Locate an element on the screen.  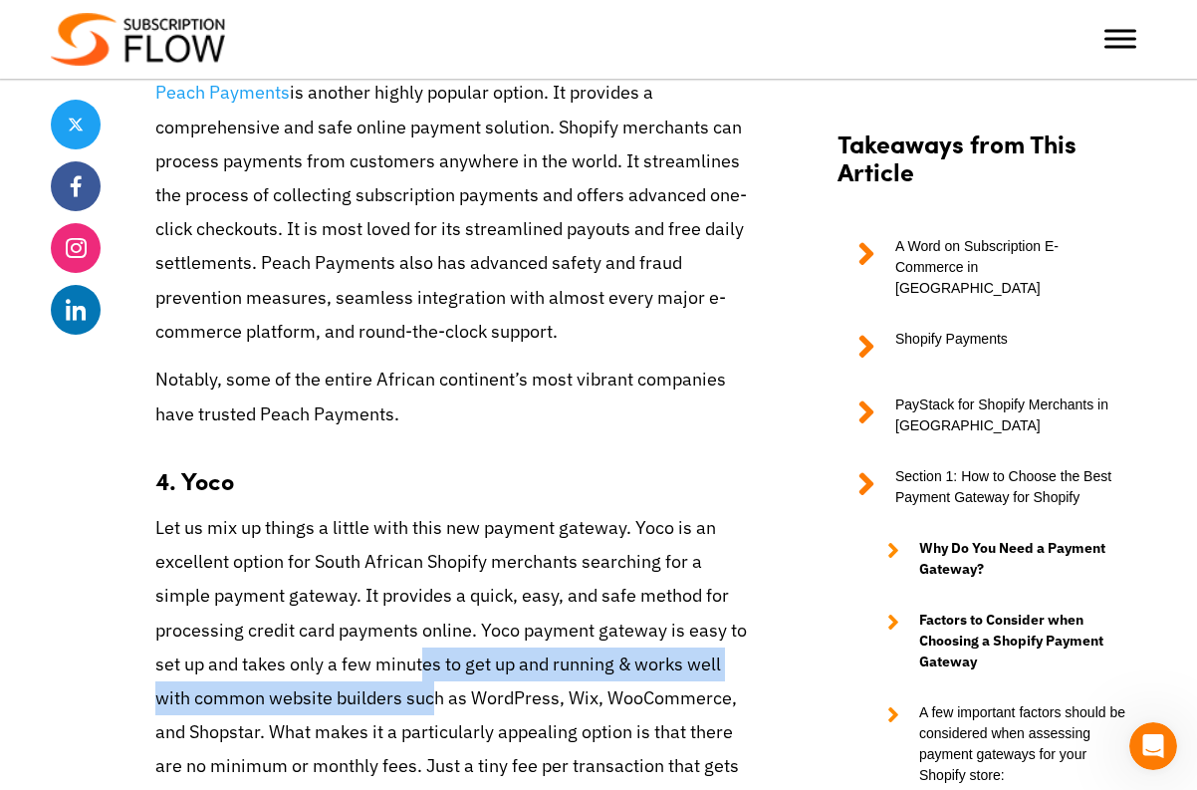
strong: Factors to Consider when Choosing a Shopify Payment Gateway is located at coordinates (1023, 640).